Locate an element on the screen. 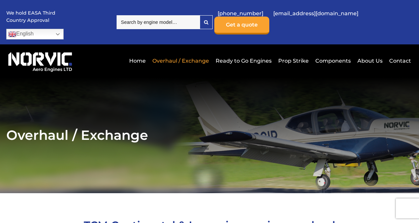  input: Search by engine model… is located at coordinates (158, 22).